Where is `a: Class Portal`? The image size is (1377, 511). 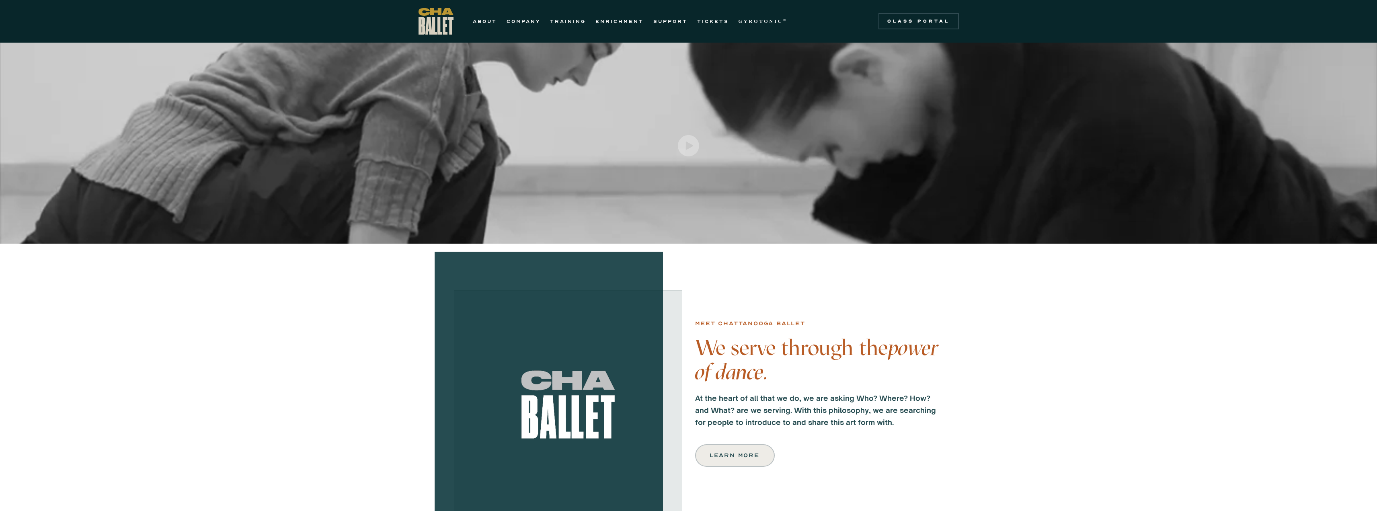
a: Class Portal is located at coordinates (919, 21).